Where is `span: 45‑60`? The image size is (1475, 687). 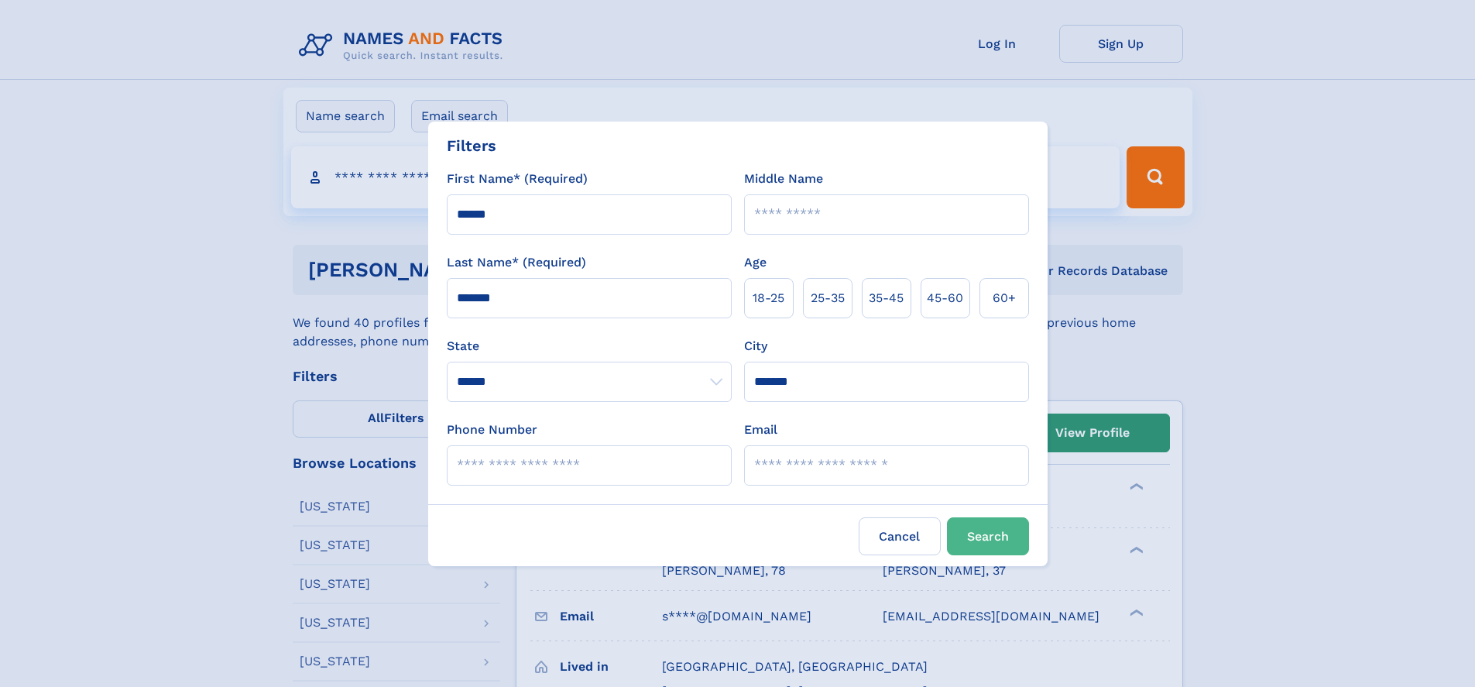 span: 45‑60 is located at coordinates (945, 298).